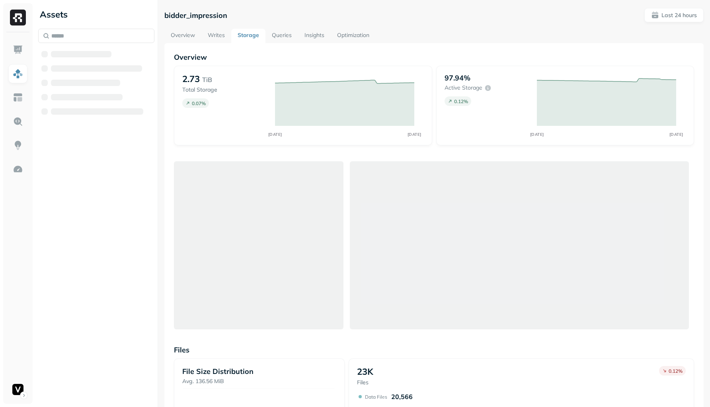 The image size is (710, 407). What do you see at coordinates (376, 396) in the screenshot?
I see `p: Data Files` at bounding box center [376, 396].